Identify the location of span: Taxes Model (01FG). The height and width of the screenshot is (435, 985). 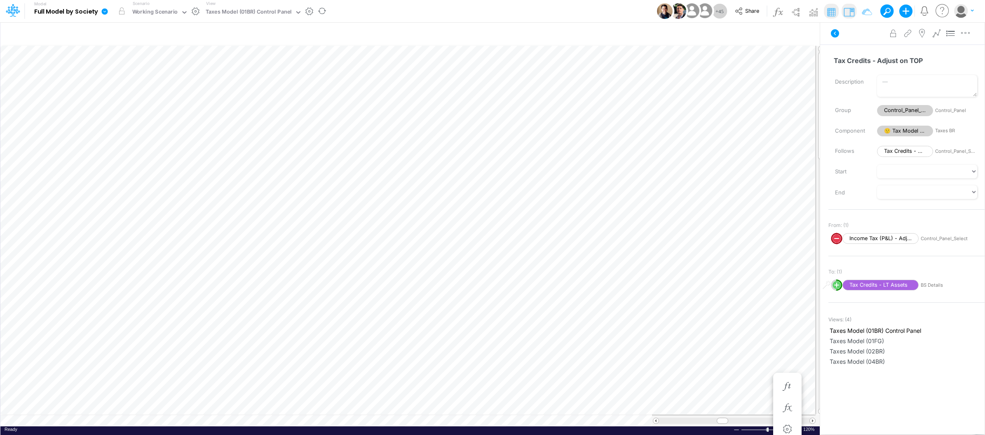
(906, 341).